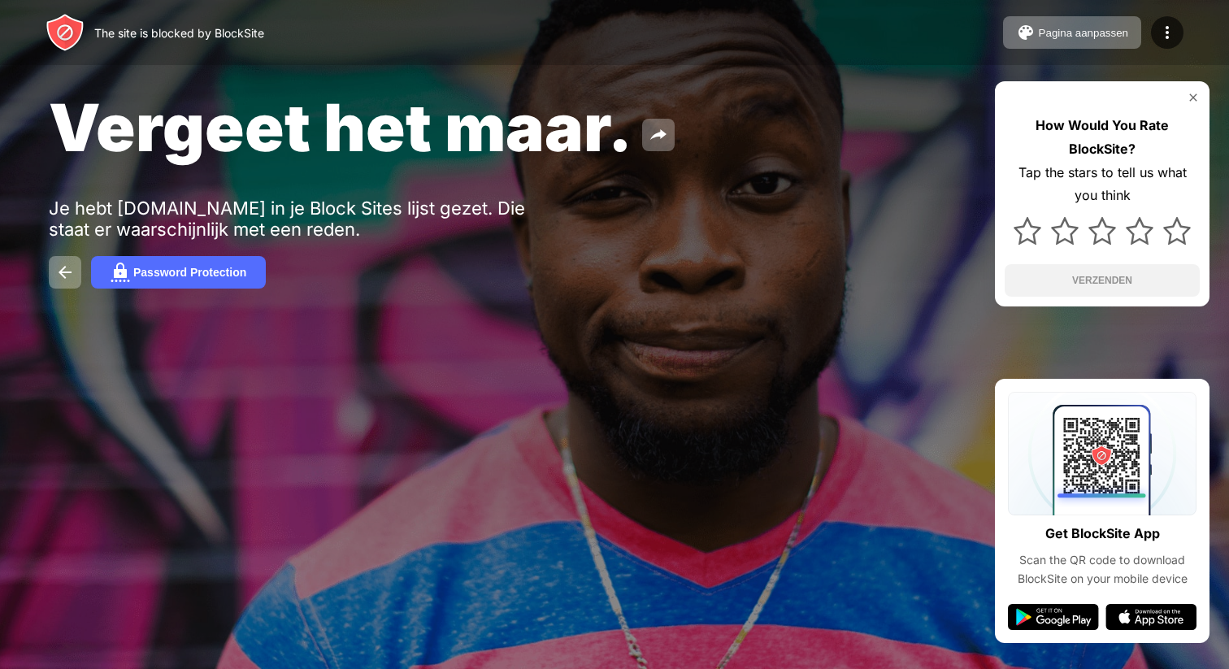 This screenshot has height=669, width=1229. What do you see at coordinates (179, 33) in the screenshot?
I see `div: The site is blocked by BlockSite` at bounding box center [179, 33].